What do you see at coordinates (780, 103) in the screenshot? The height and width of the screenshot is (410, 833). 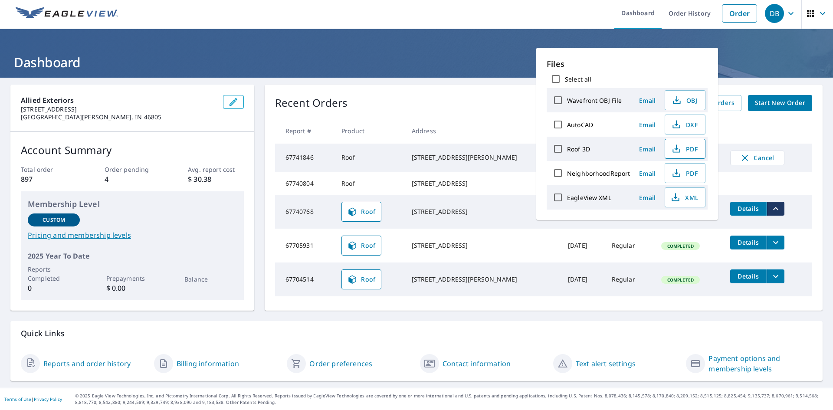 I see `span: Start New Order` at bounding box center [780, 103].